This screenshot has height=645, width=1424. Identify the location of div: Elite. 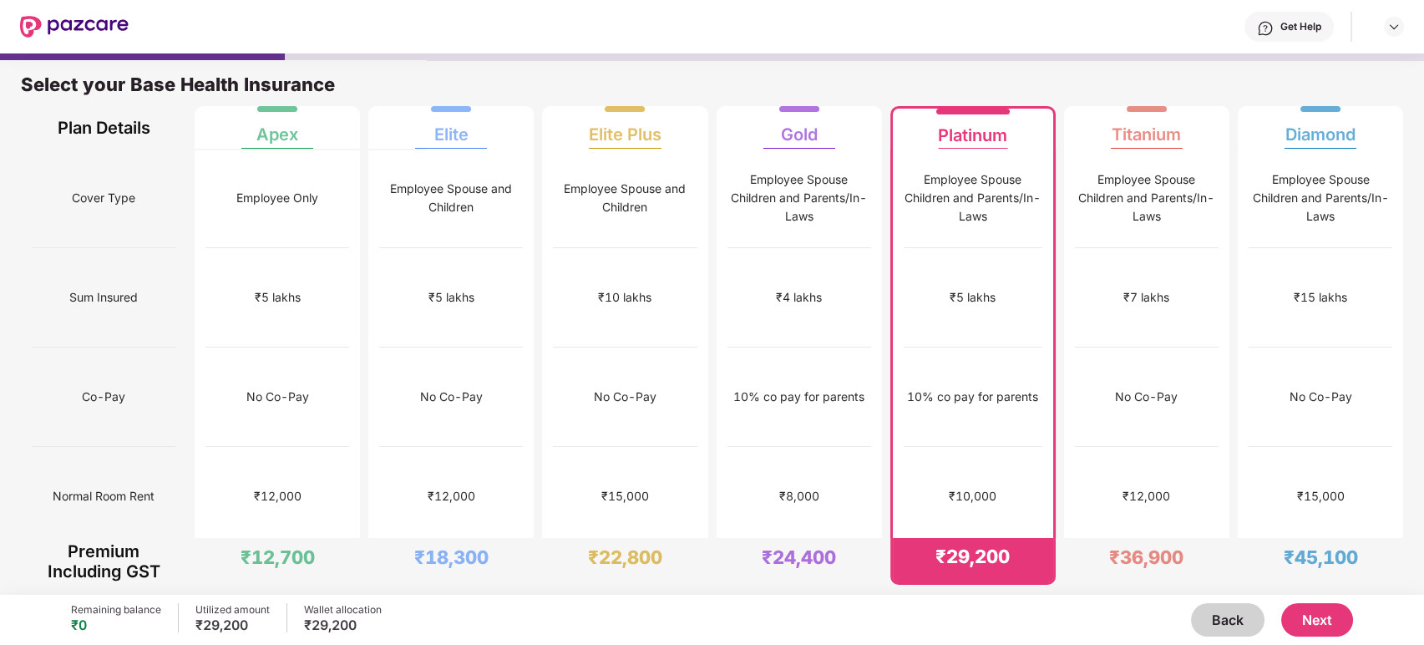
(451, 128).